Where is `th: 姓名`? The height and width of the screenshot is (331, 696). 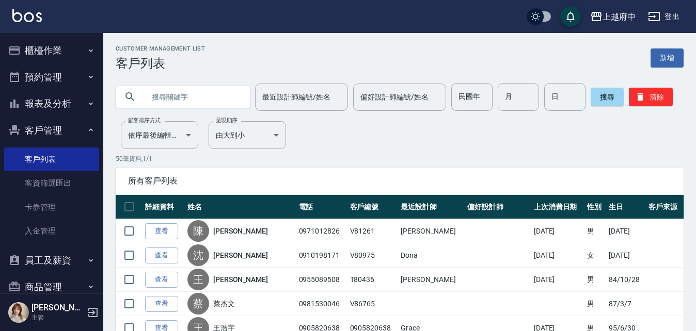
th: 姓名 is located at coordinates (241, 207).